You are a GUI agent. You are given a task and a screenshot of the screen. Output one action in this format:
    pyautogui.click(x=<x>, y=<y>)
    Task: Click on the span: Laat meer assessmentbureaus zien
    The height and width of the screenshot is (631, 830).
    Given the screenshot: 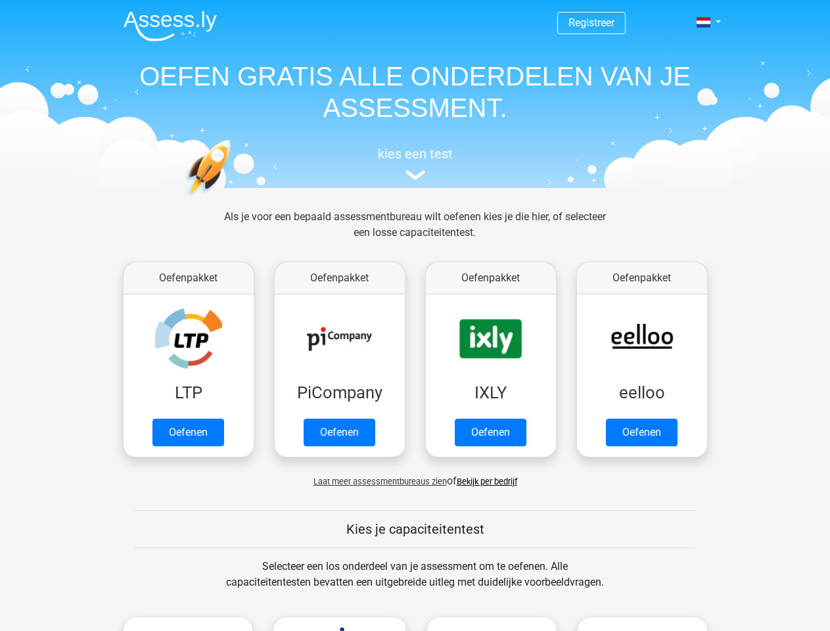 What is the action you would take?
    pyautogui.click(x=380, y=481)
    